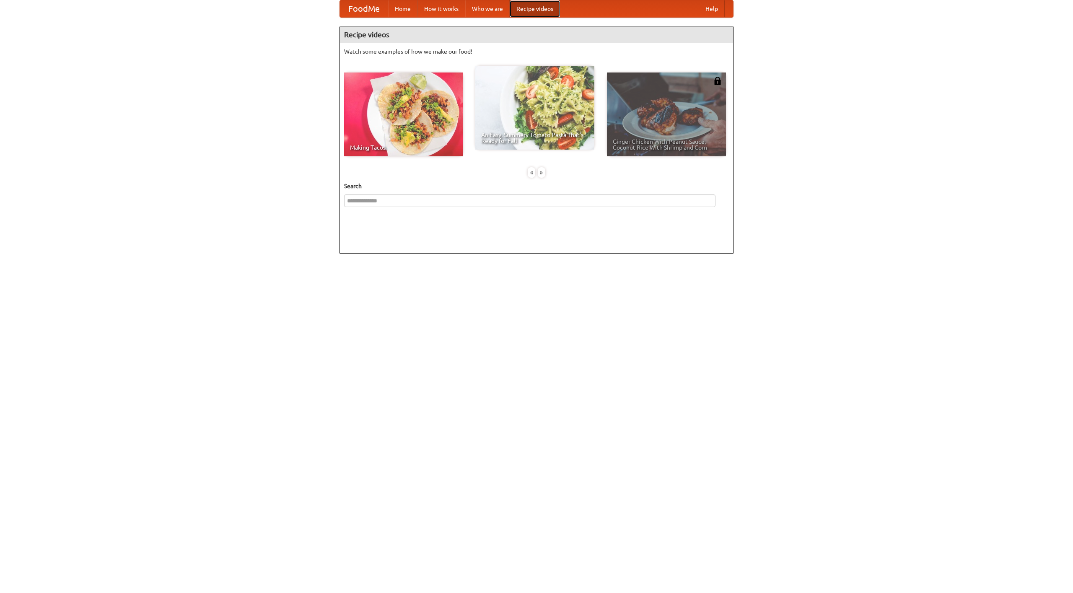 The image size is (1073, 593). I want to click on a: Recipe videos, so click(535, 9).